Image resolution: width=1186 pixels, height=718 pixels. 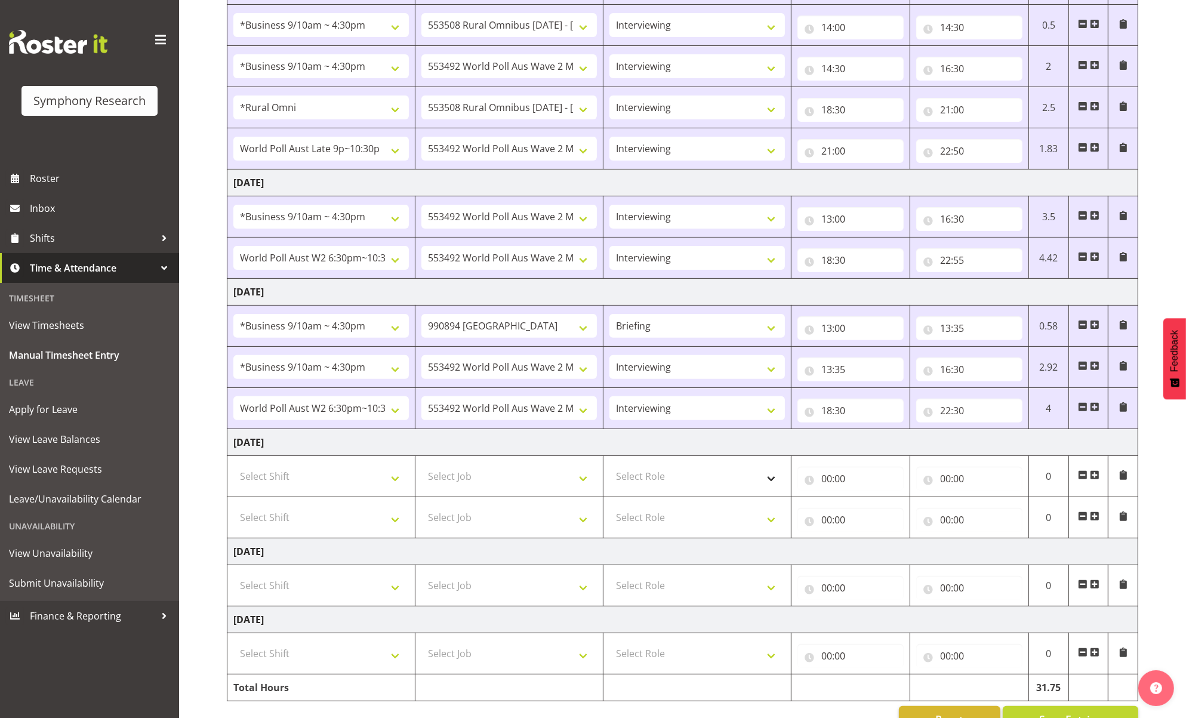 What do you see at coordinates (90, 499) in the screenshot?
I see `span: Leave/Unavailability Calendar` at bounding box center [90, 499].